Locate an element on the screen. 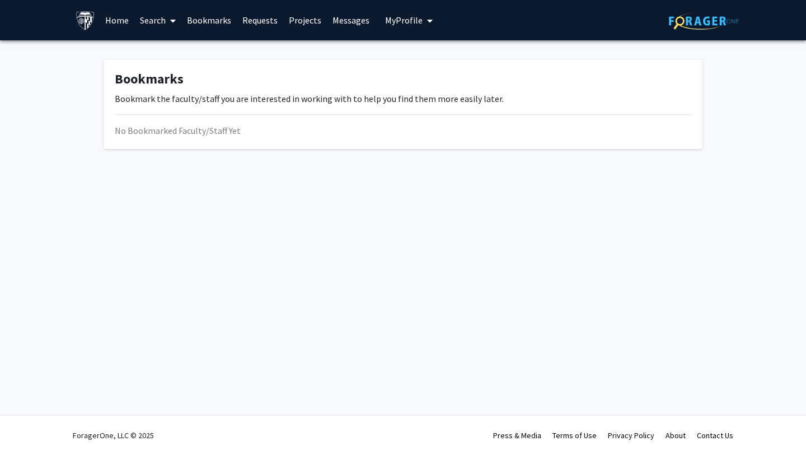  h1: Bookmarks is located at coordinates (403, 79).